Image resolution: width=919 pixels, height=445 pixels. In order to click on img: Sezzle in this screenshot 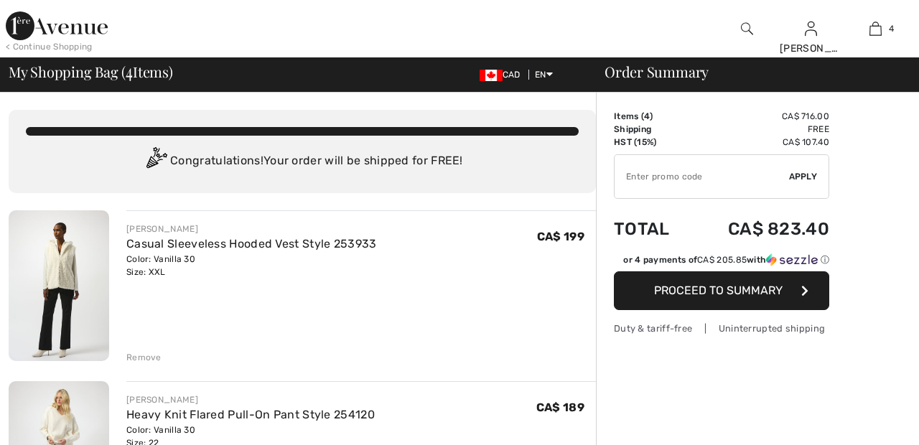, I will do `click(792, 260)`.